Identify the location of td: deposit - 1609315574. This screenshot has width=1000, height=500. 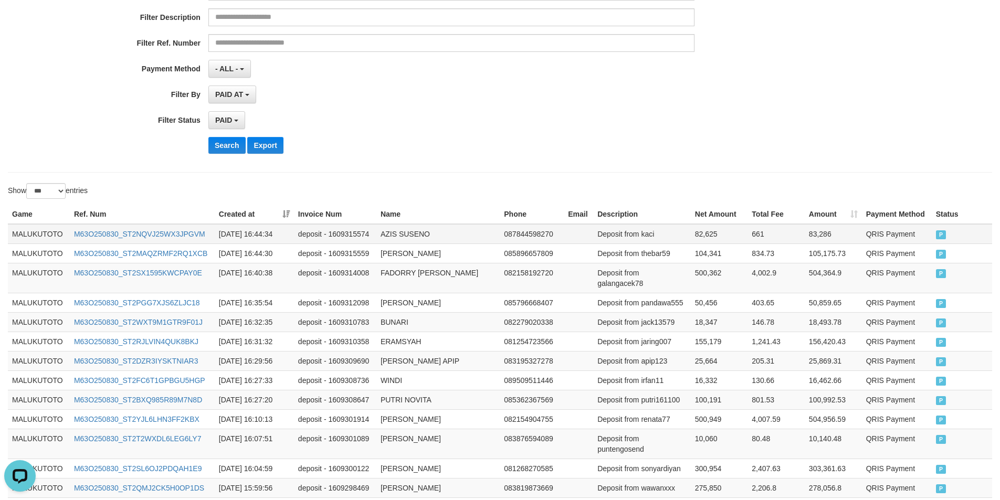
(335, 234).